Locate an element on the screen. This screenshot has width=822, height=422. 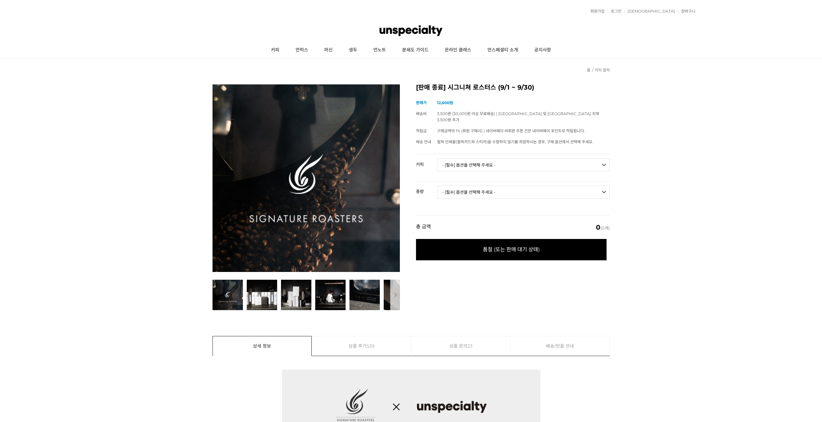
a: 생두 is located at coordinates (353, 50).